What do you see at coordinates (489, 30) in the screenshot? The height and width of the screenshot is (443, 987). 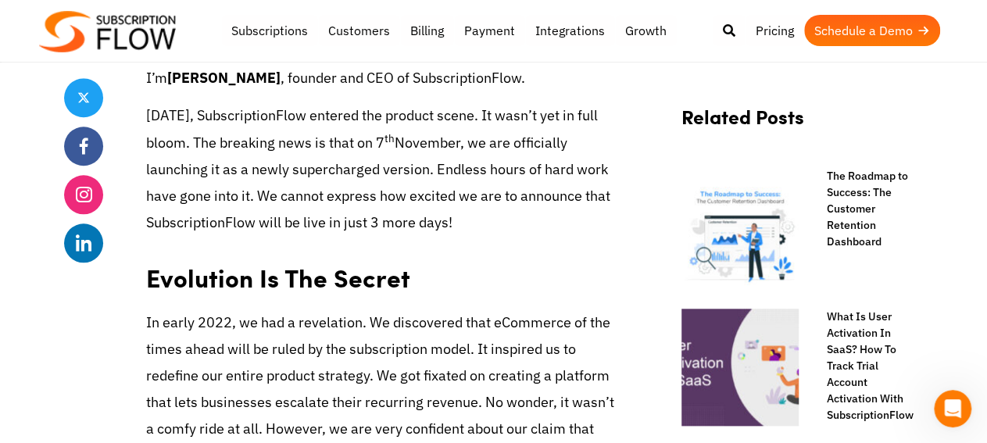 I see `a: Payment` at bounding box center [489, 30].